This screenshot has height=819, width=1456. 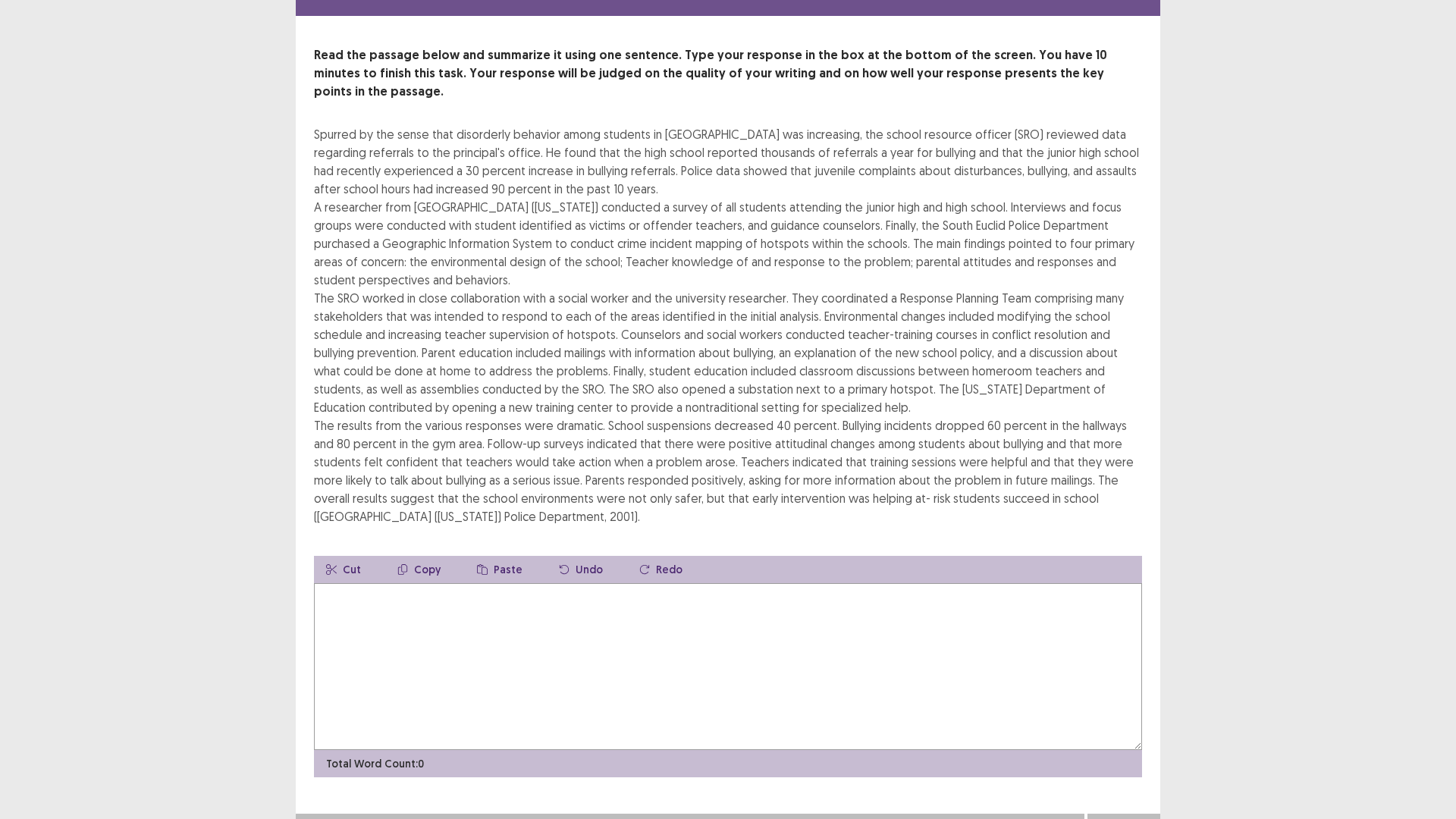 What do you see at coordinates (344, 569) in the screenshot?
I see `button: Cut` at bounding box center [344, 569].